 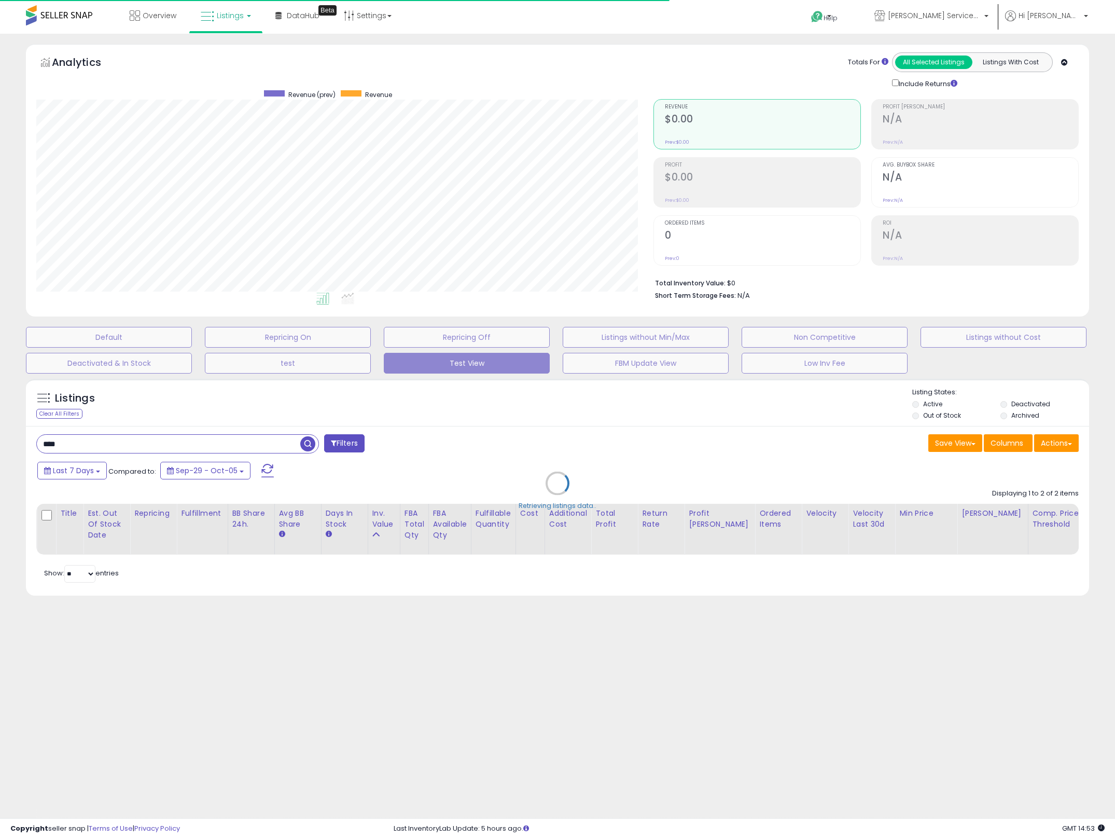 What do you see at coordinates (467, 337) in the screenshot?
I see `button: Repricing Off` at bounding box center [467, 337].